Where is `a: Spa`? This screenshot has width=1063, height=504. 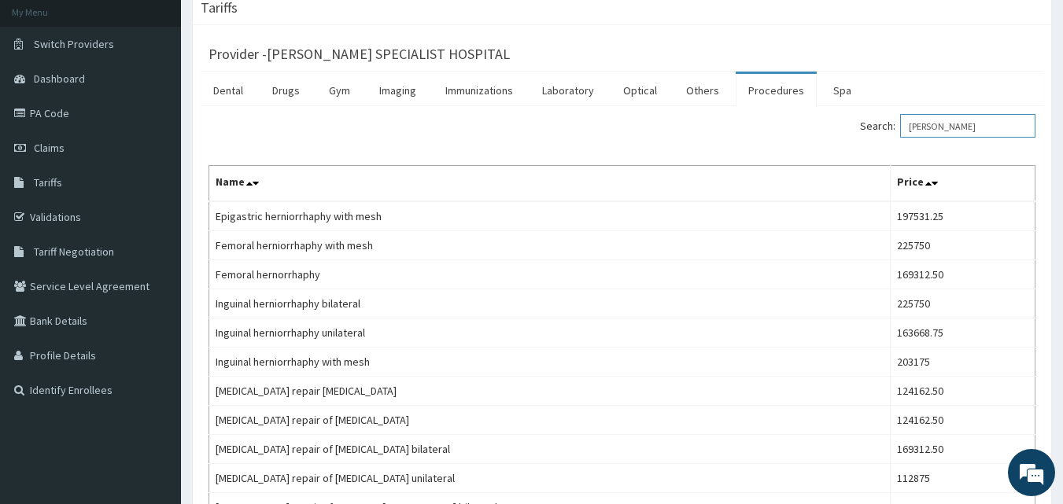 a: Spa is located at coordinates (842, 90).